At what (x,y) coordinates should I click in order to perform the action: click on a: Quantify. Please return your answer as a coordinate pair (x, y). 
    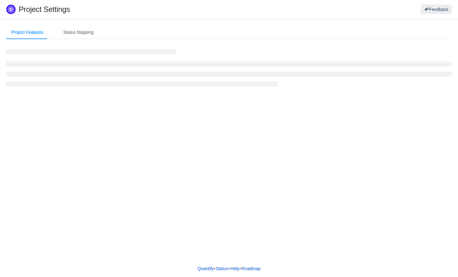
    Looking at the image, I should click on (206, 268).